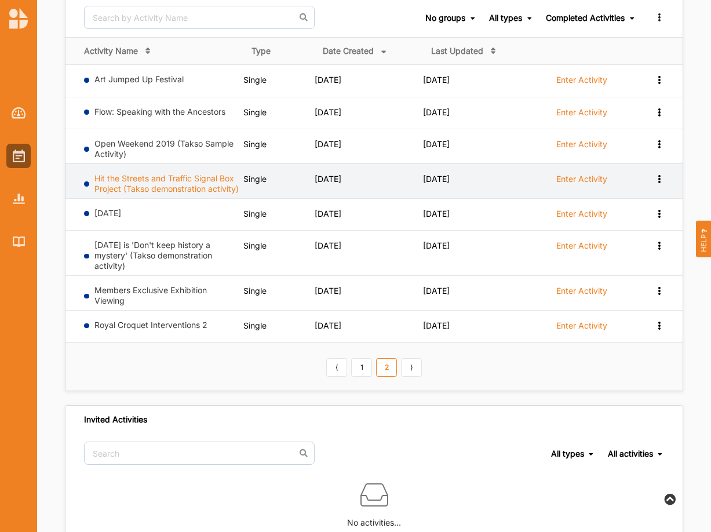 The height and width of the screenshot is (532, 711). Describe the element at coordinates (585, 18) in the screenshot. I see `div: Completed Activities` at that location.